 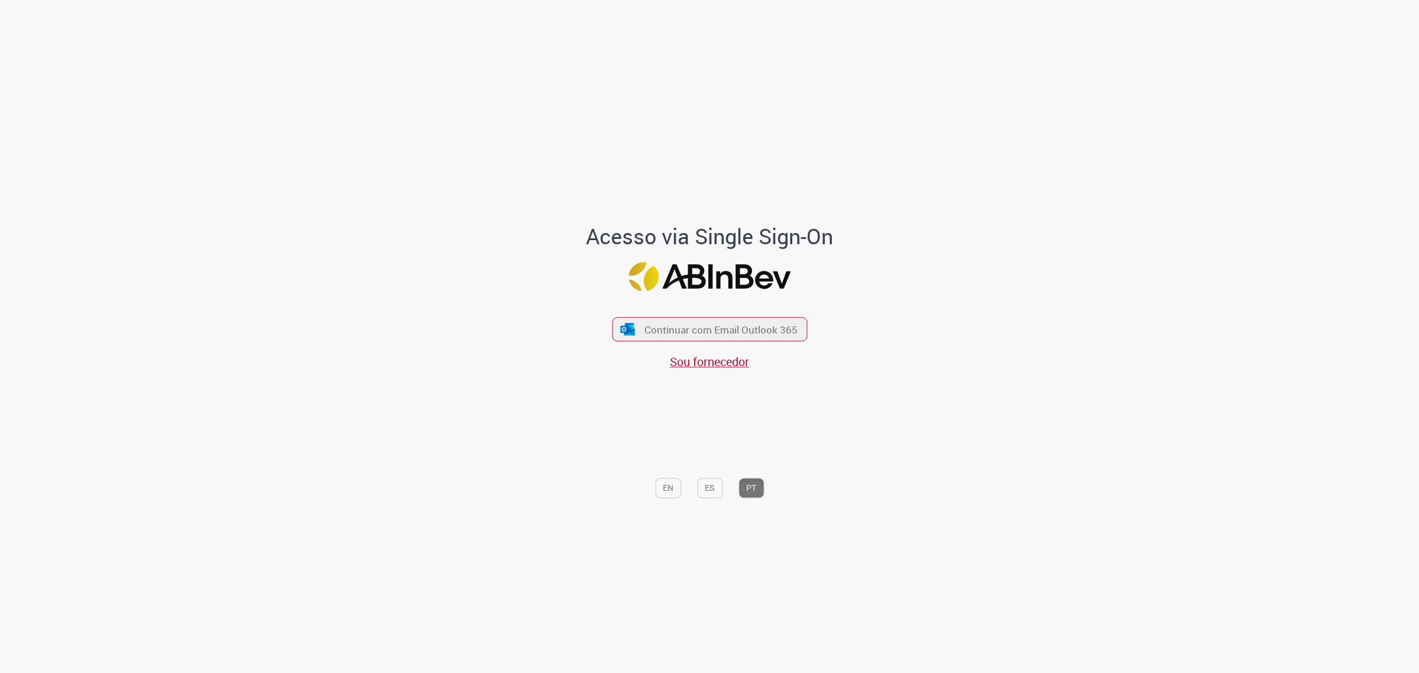 I want to click on button: ícone Azure/Microsoft 360 Continuar com Email Outlook 365, so click(x=709, y=329).